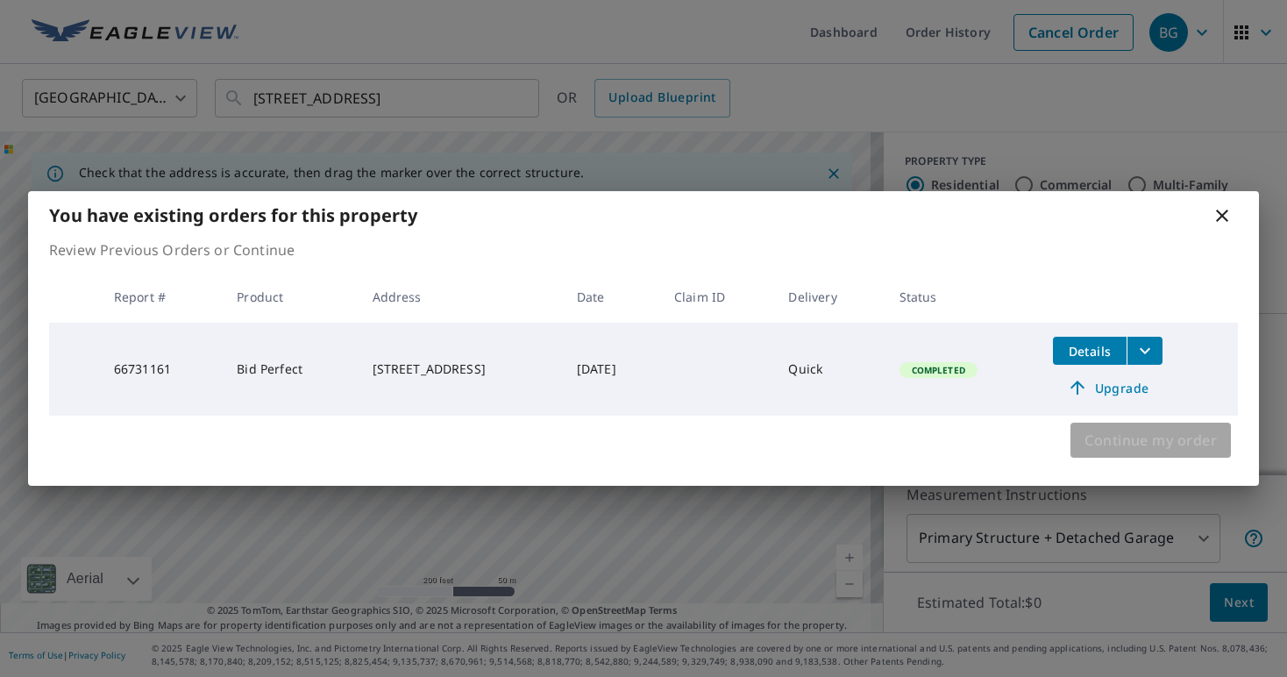 The height and width of the screenshot is (677, 1287). What do you see at coordinates (1108, 388) in the screenshot?
I see `span: Upgrade` at bounding box center [1108, 388].